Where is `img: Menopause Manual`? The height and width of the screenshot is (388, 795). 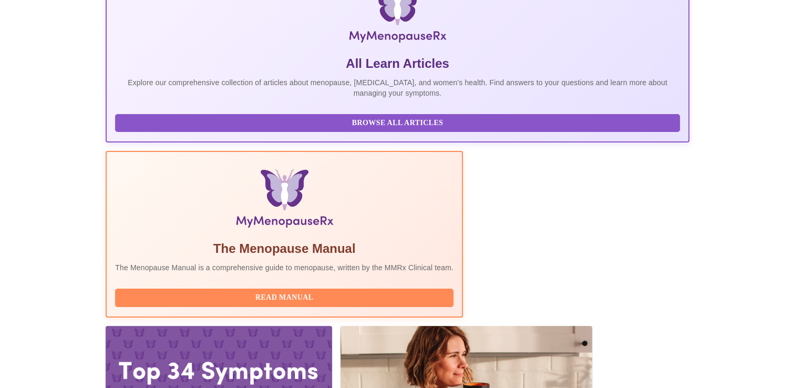 img: Menopause Manual is located at coordinates (284, 200).